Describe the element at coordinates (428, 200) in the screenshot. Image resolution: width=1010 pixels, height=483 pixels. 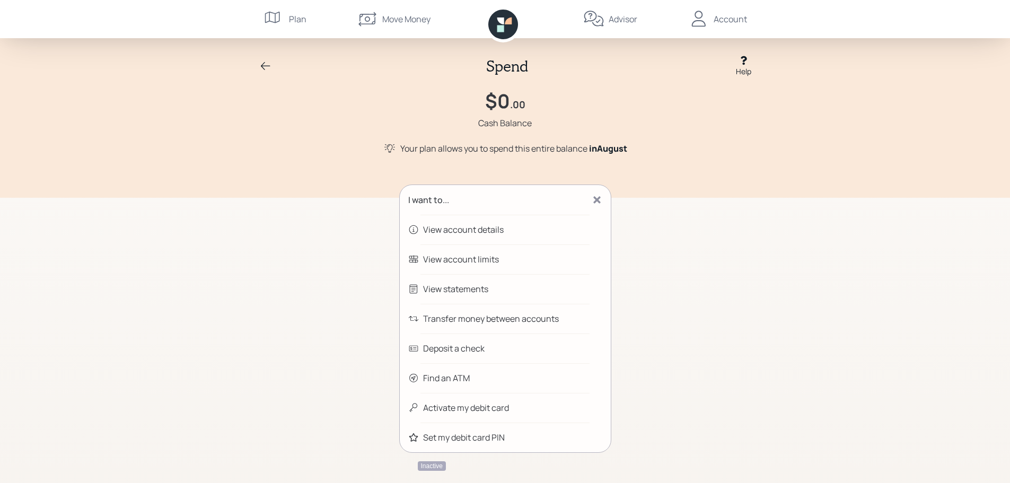
I see `div: I want to...` at that location.